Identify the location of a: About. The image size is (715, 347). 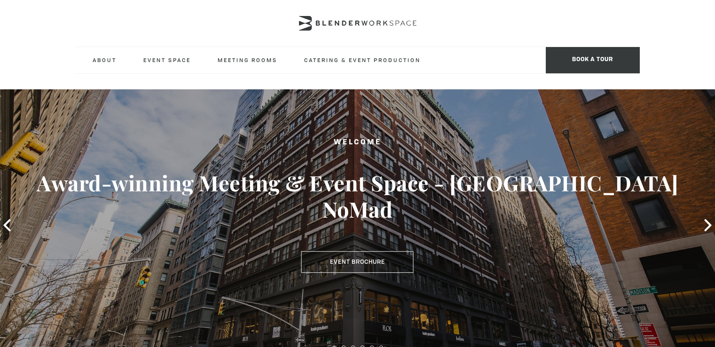
(104, 60).